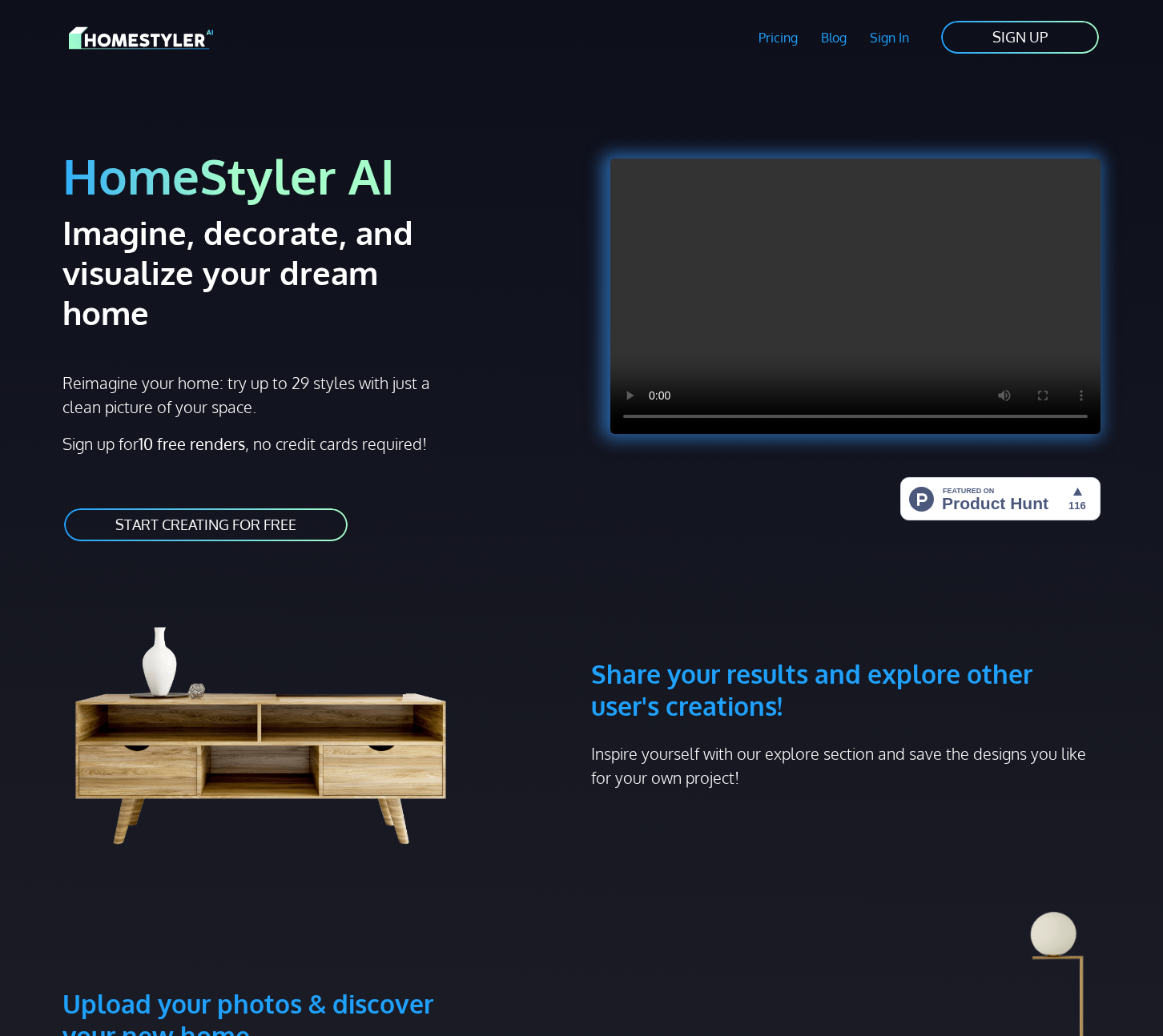 Image resolution: width=1163 pixels, height=1036 pixels. Describe the element at coordinates (317, 175) in the screenshot. I see `h1: HomeStyler AI` at that location.